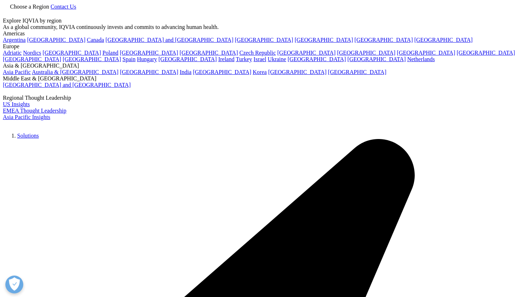 This screenshot has height=297, width=526. What do you see at coordinates (32, 53) in the screenshot?
I see `a: Nordics` at bounding box center [32, 53].